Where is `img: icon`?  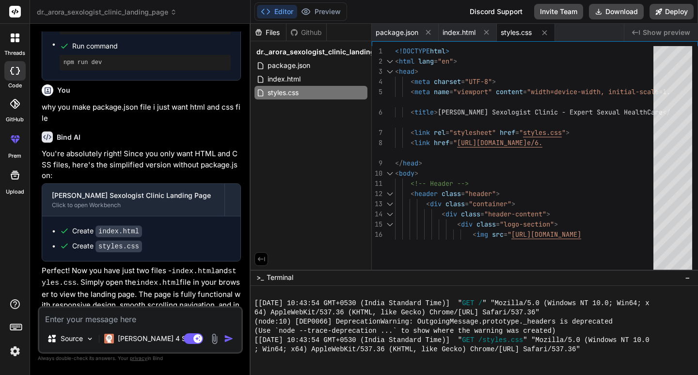 img: icon is located at coordinates (229, 339).